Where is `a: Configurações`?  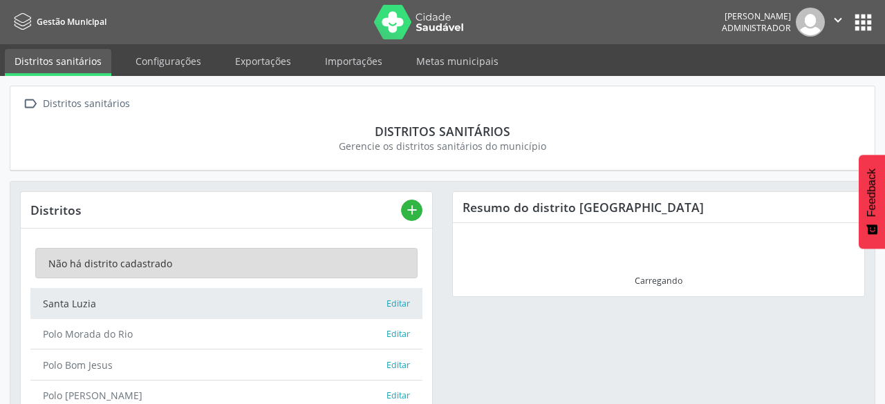 a: Configurações is located at coordinates (168, 61).